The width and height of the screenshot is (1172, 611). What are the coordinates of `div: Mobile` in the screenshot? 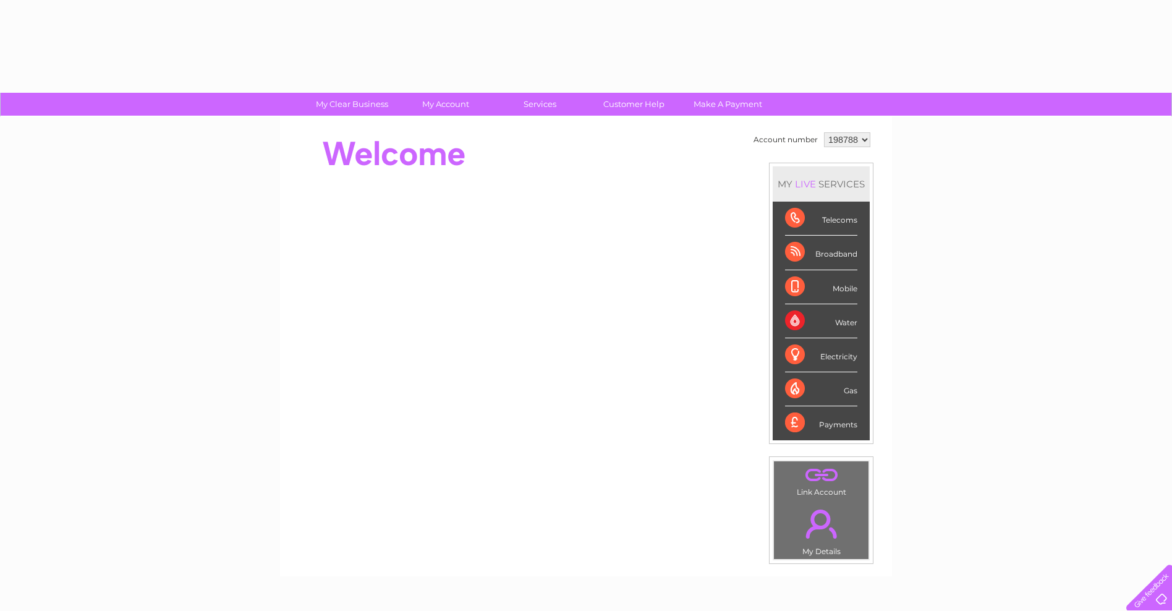 It's located at (821, 287).